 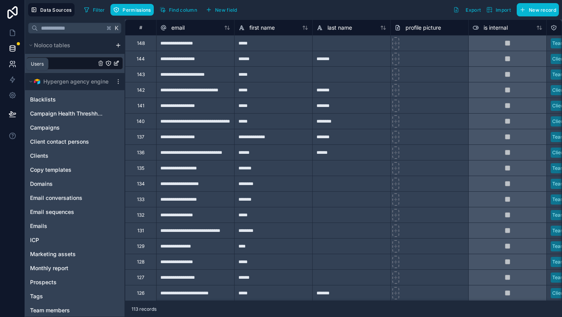 What do you see at coordinates (56, 10) in the screenshot?
I see `span: Data Sources` at bounding box center [56, 10].